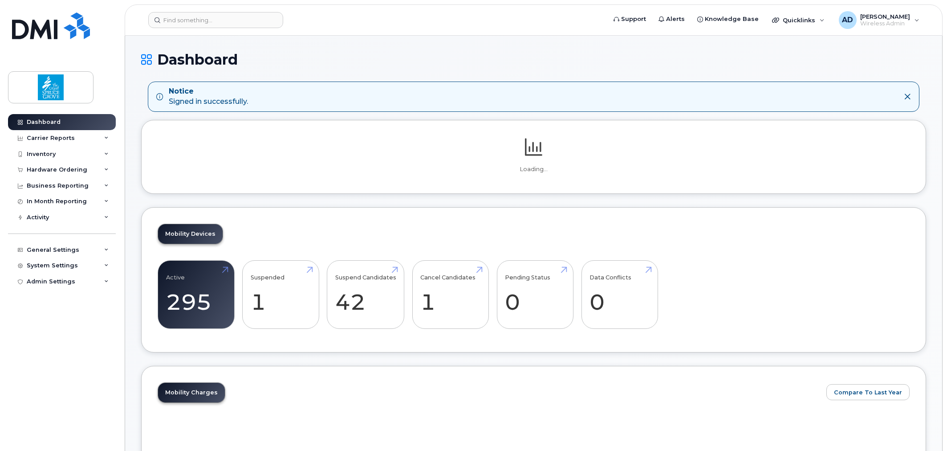 Image resolution: width=947 pixels, height=451 pixels. What do you see at coordinates (868, 392) in the screenshot?
I see `span: Compare To Last Year` at bounding box center [868, 392].